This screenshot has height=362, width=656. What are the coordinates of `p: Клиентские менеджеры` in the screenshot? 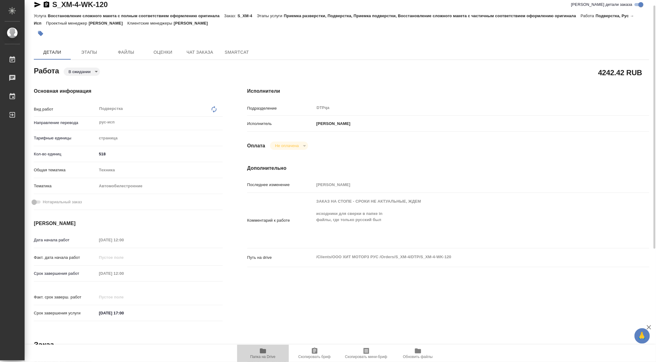 It's located at (150, 23).